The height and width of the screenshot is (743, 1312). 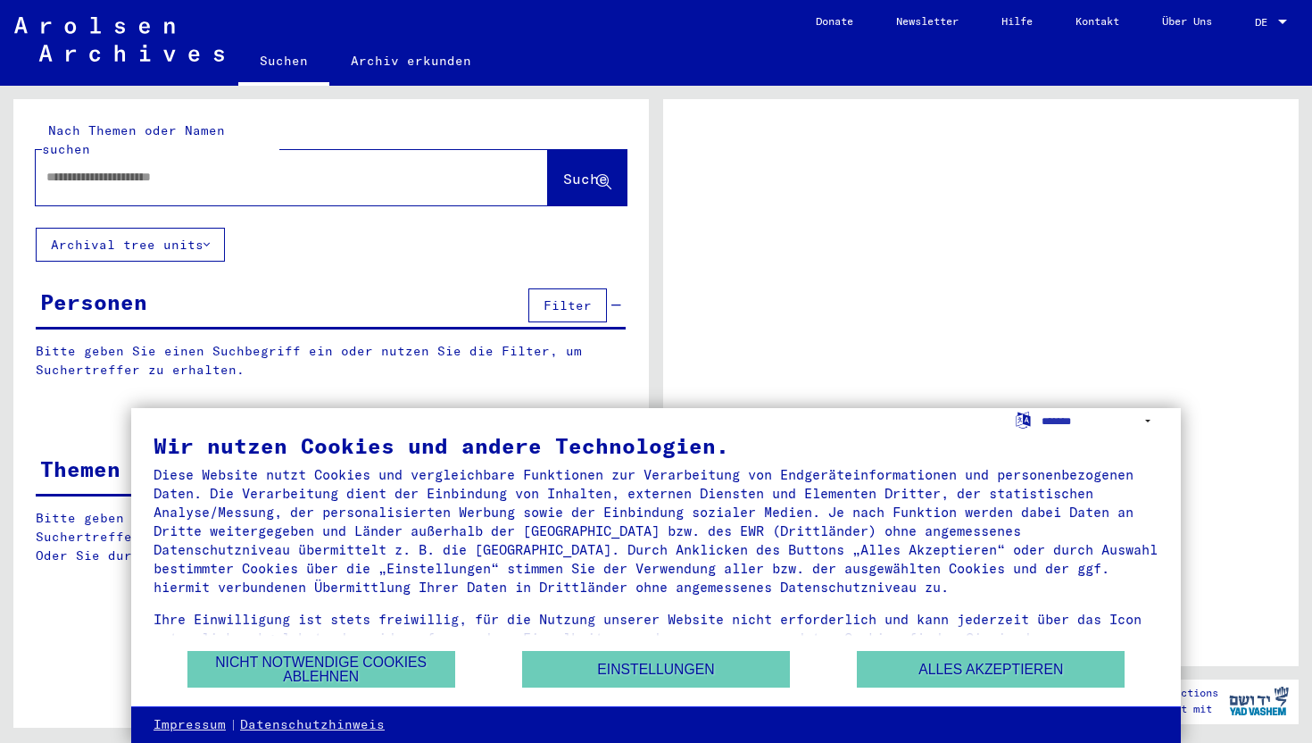 What do you see at coordinates (411, 61) in the screenshot?
I see `a: Archiv erkunden` at bounding box center [411, 61].